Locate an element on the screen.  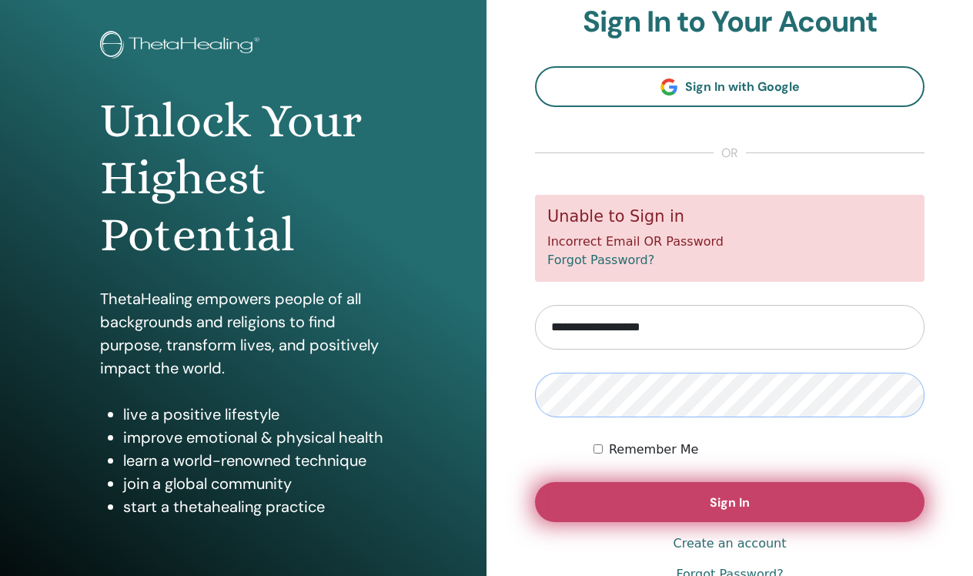
span: or is located at coordinates (730, 153).